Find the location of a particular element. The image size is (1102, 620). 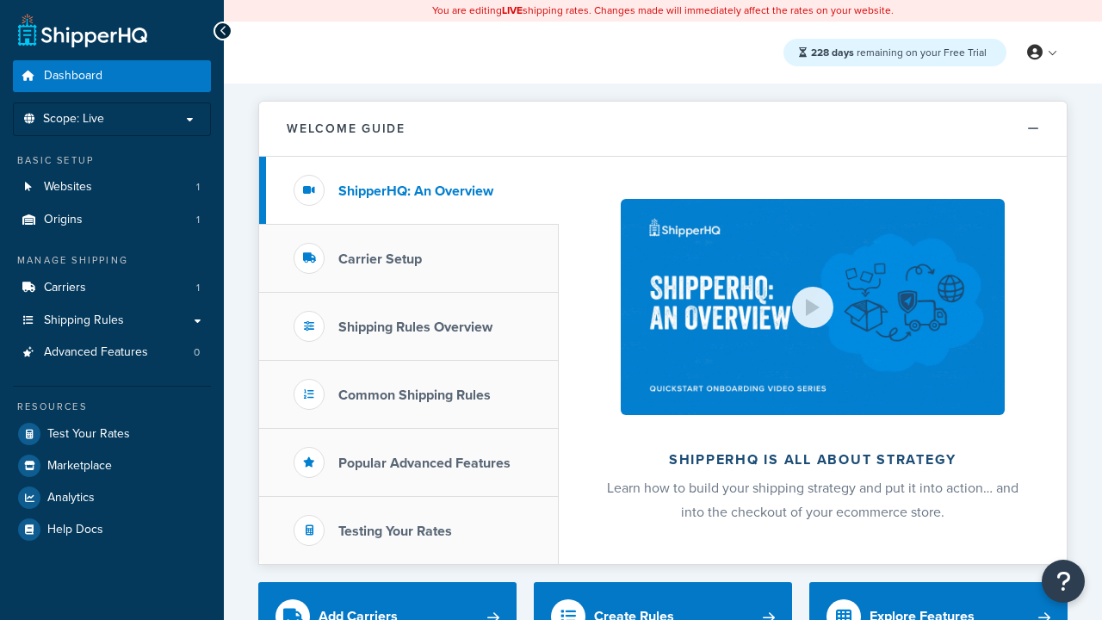

h3: Popular Advanced Features is located at coordinates (424, 463).